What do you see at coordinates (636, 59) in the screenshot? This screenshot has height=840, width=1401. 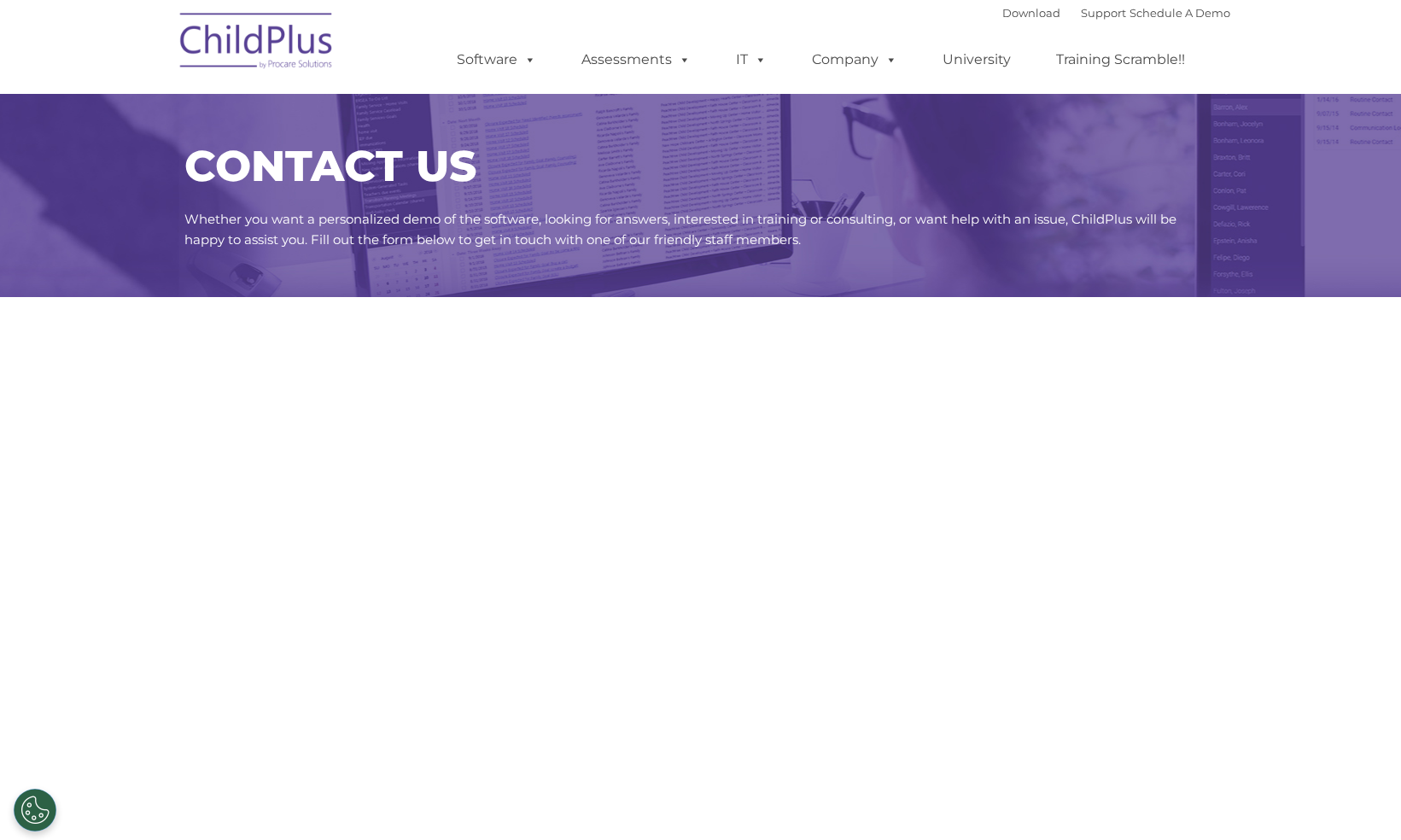 I see `a: Assessments` at bounding box center [636, 59].